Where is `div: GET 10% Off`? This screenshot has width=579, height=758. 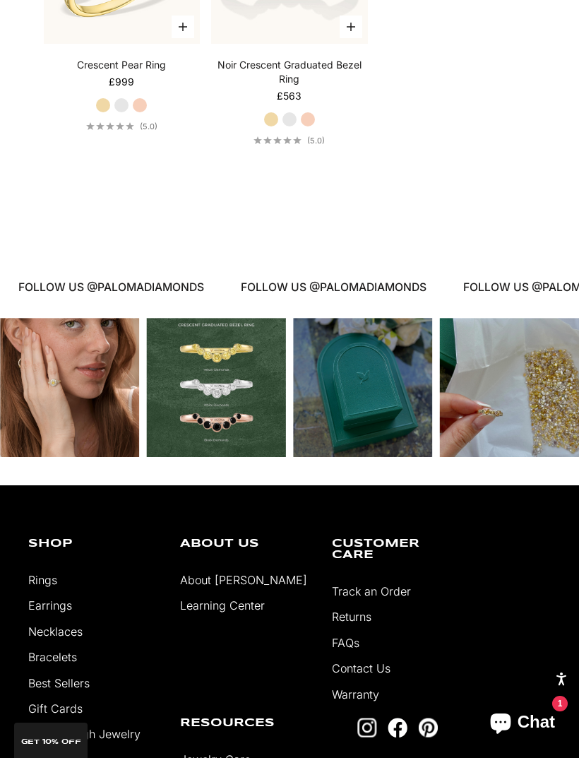
div: GET 10% Off is located at coordinates (51, 740).